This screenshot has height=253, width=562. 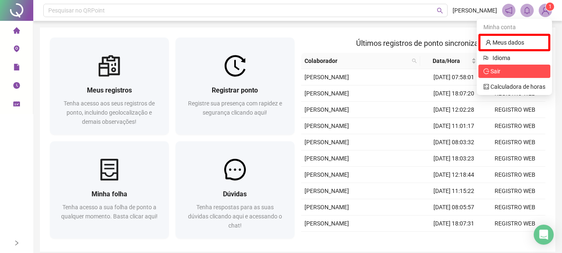 What do you see at coordinates (545, 10) in the screenshot?
I see `img: 90494` at bounding box center [545, 10].